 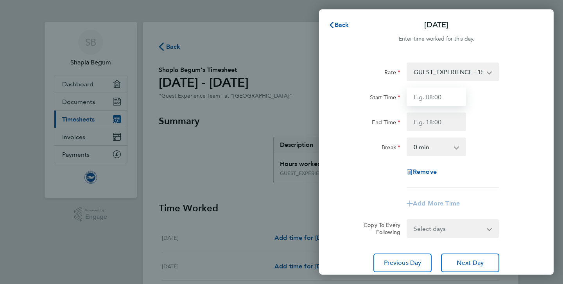 What do you see at coordinates (391, 149) in the screenshot?
I see `label: Break` at bounding box center [391, 149].